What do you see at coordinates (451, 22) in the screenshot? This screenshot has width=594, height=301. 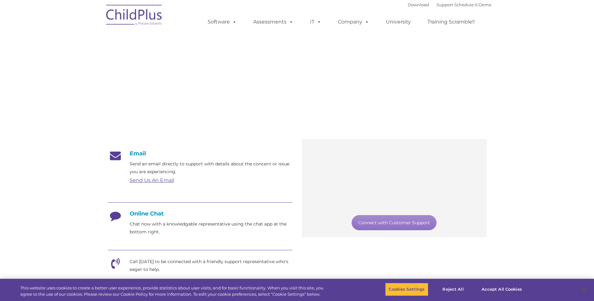 I see `a: Training Scramble!!` at bounding box center [451, 22].